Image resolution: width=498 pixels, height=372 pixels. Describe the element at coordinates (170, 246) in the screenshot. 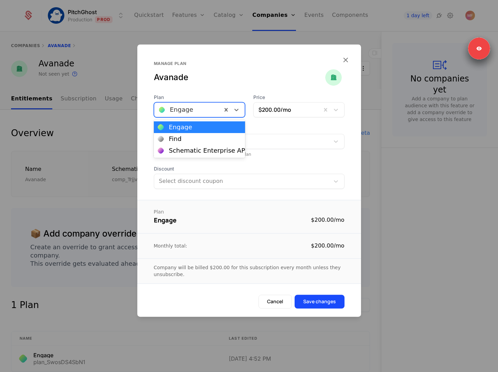

I see `div: Monthly total:` at that location.